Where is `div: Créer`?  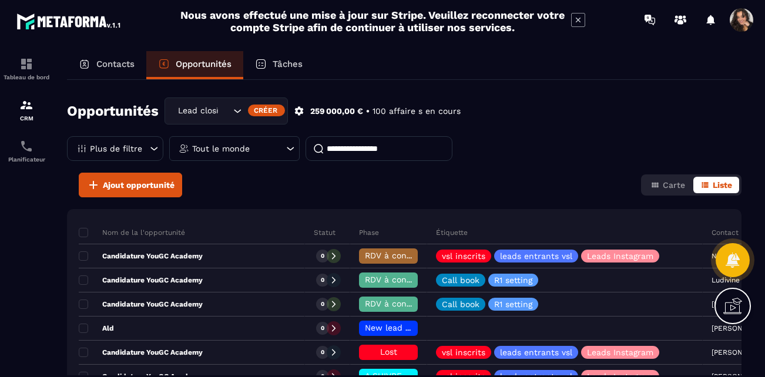
div: Créer is located at coordinates (266, 111).